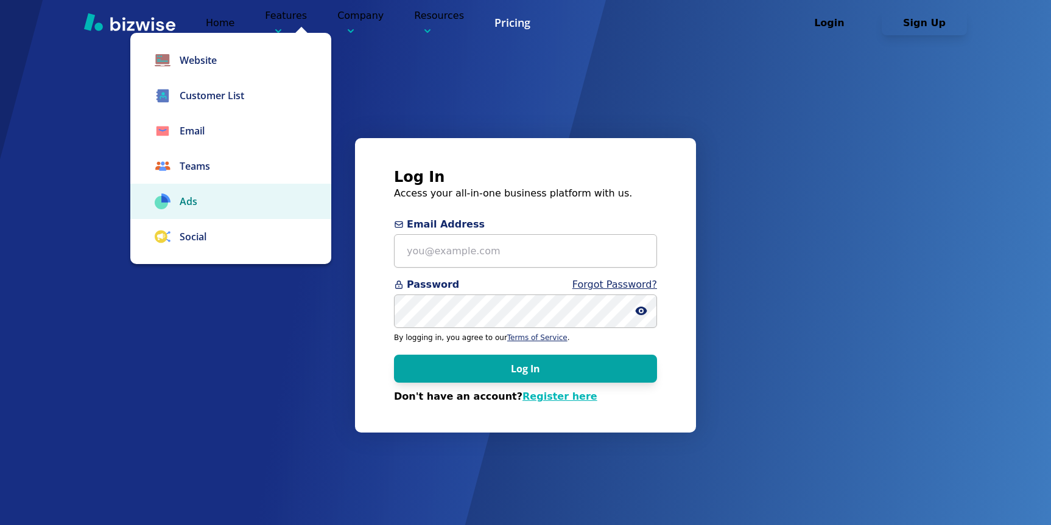 The image size is (1051, 525). What do you see at coordinates (525, 397) in the screenshot?
I see `div: Don't have an account?Register here` at bounding box center [525, 397].